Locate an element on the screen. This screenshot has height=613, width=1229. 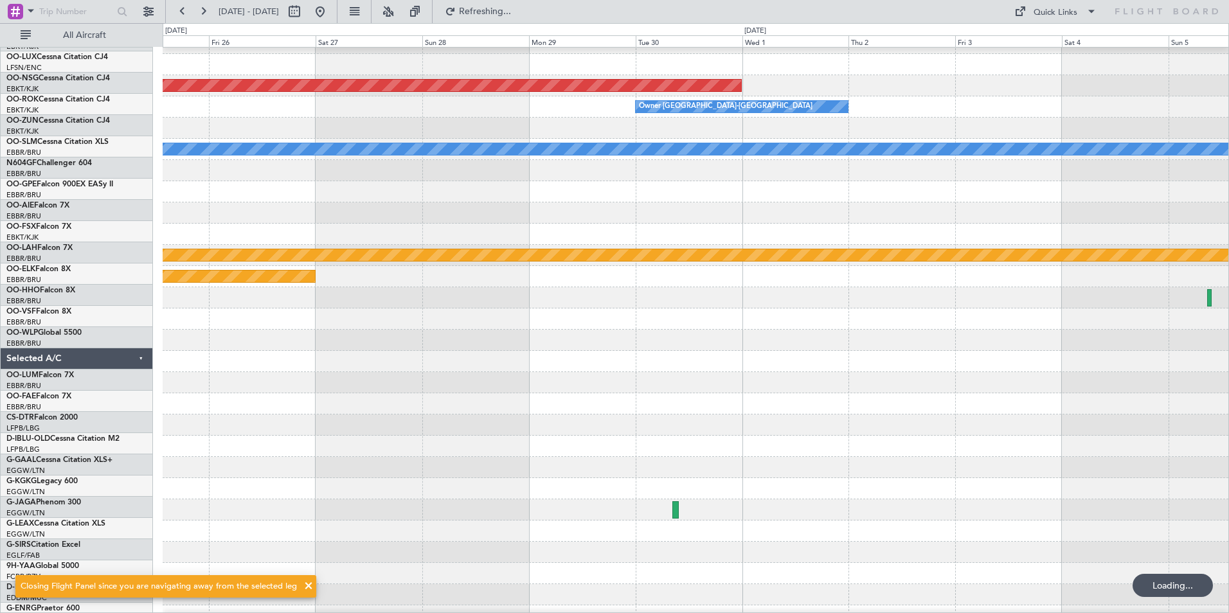
span: OO-ROK is located at coordinates (23, 100).